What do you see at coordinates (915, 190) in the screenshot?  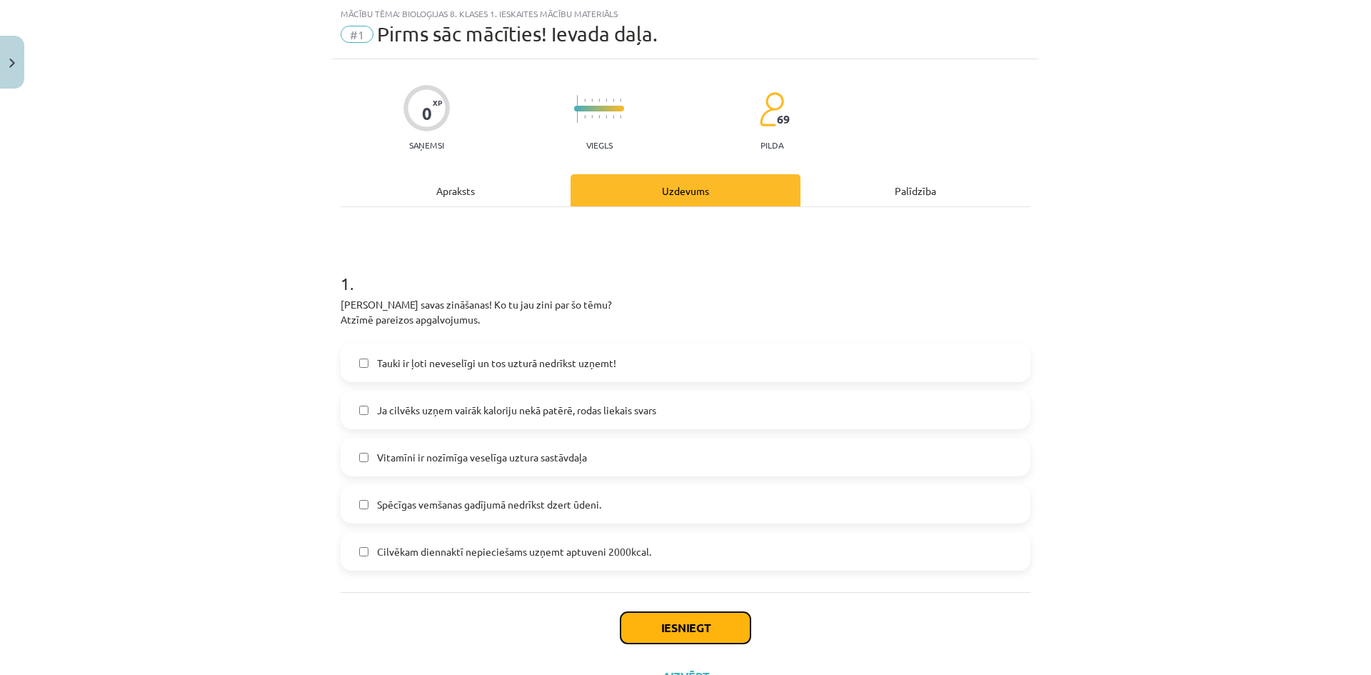 I see `div: Palīdzība` at bounding box center [915, 190].